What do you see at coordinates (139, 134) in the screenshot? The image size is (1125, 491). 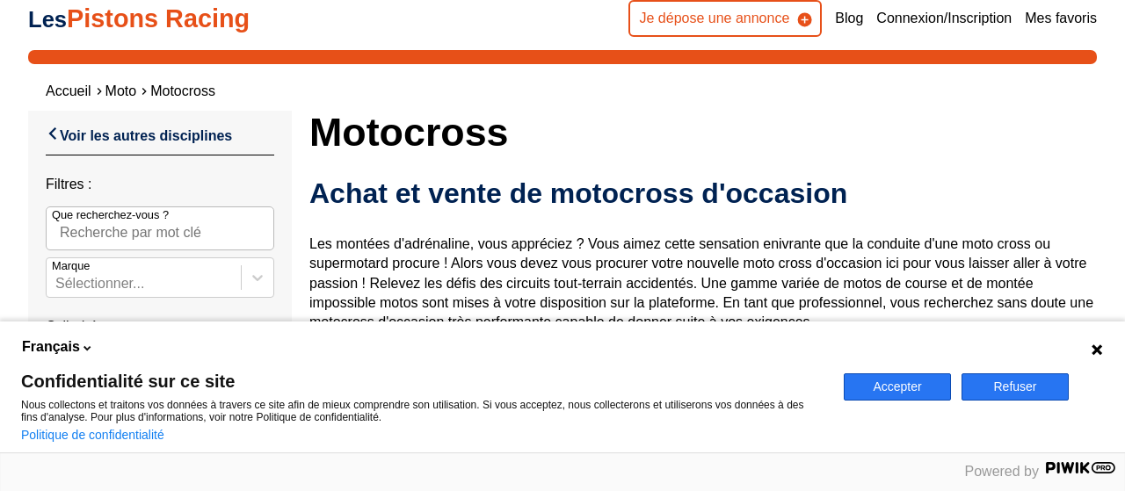 I see `a: Voir les autres disciplines` at bounding box center [139, 134].